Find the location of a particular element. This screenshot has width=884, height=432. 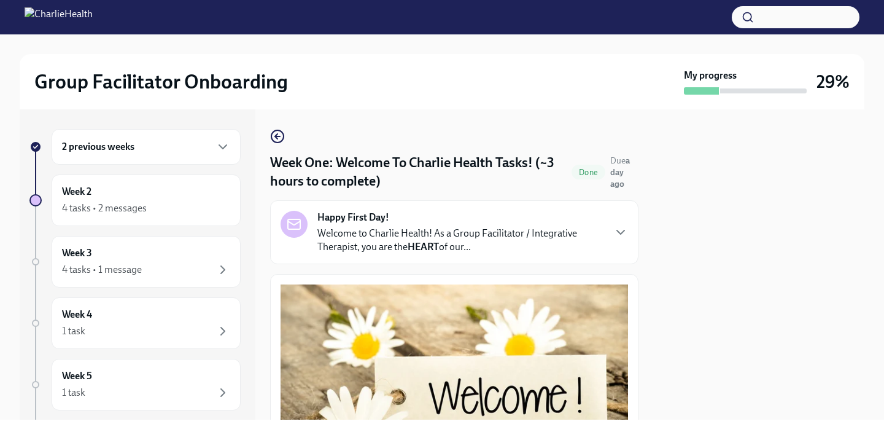

h6: Week 2 is located at coordinates (77, 192).